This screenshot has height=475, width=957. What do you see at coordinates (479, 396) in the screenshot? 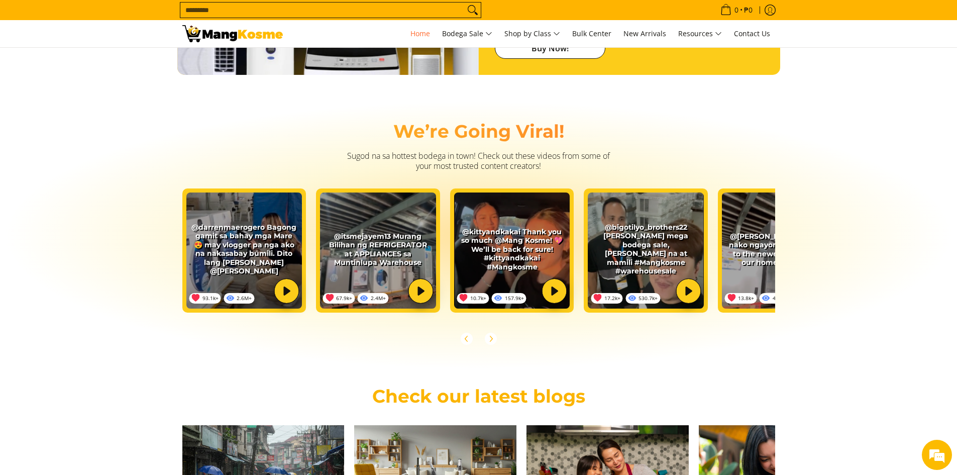
I see `h2: Check our latest blogs` at bounding box center [479, 396].